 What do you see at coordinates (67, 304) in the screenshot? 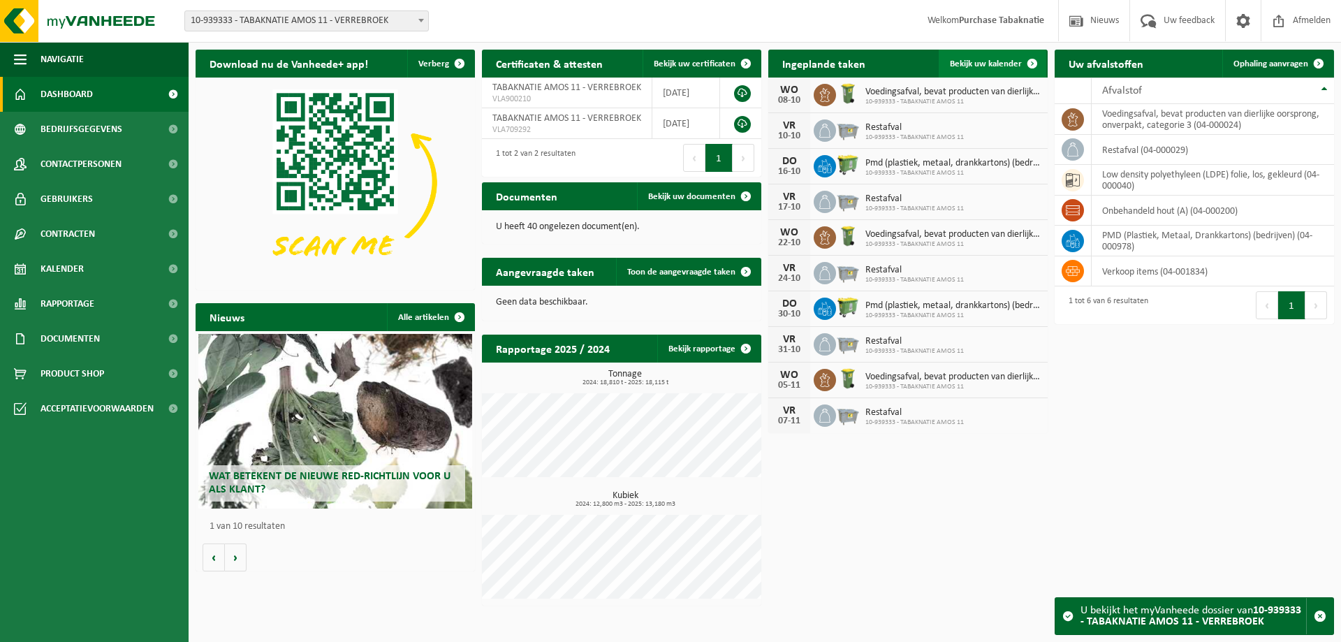
I see `span: Rapportage` at bounding box center [67, 304].